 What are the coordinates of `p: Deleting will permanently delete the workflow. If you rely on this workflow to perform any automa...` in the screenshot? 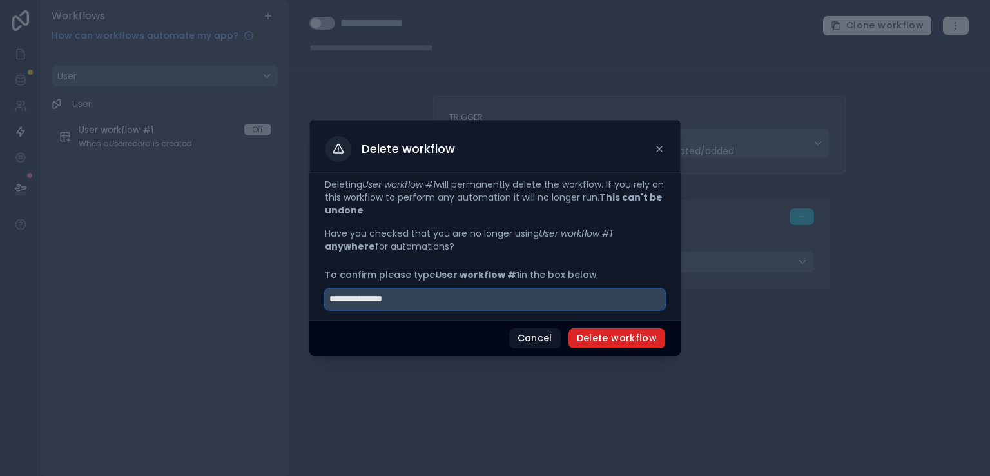 It's located at (495, 197).